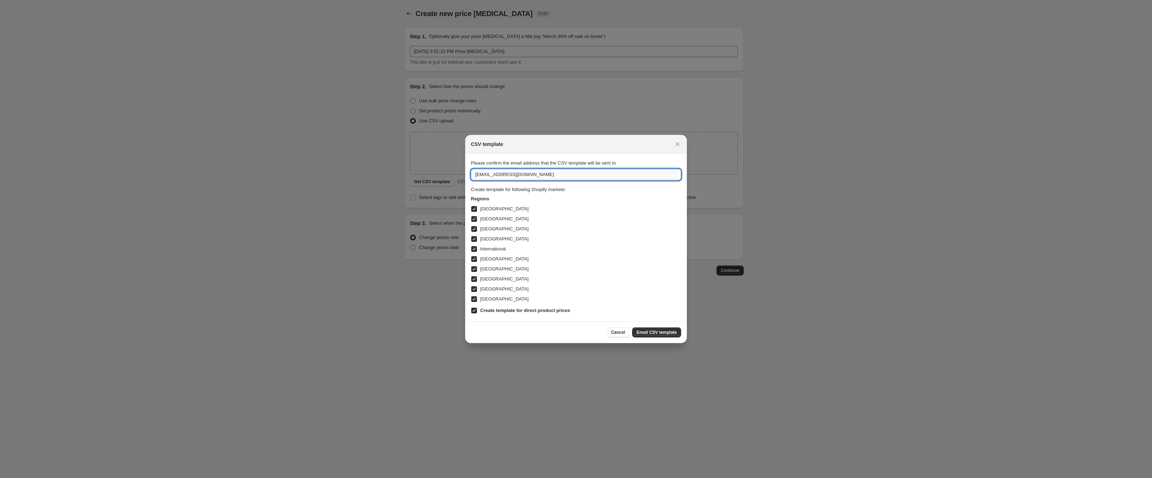 The image size is (1152, 478). I want to click on button: Cancel, so click(618, 332).